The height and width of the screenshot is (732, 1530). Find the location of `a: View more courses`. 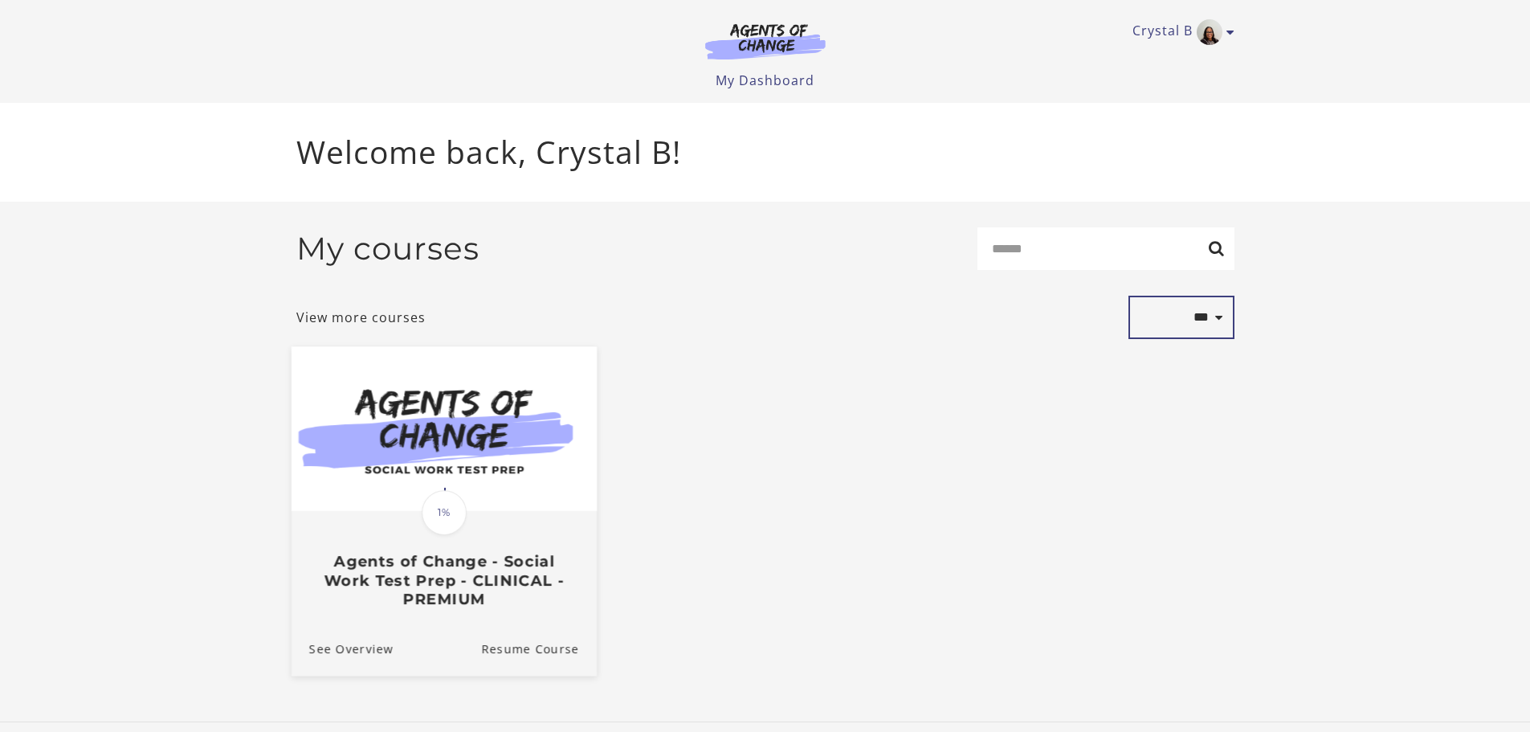

a: View more courses is located at coordinates (361, 317).